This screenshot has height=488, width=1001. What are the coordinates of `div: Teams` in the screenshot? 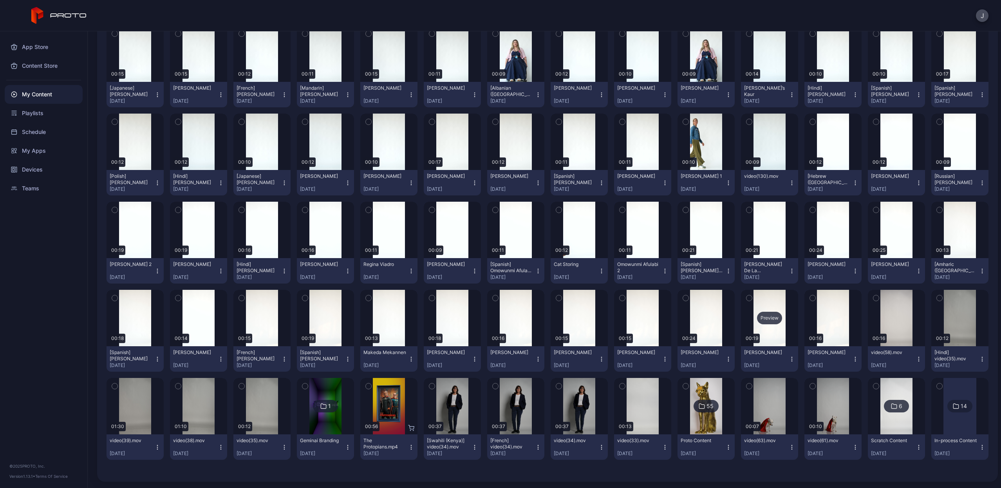 It's located at (43, 188).